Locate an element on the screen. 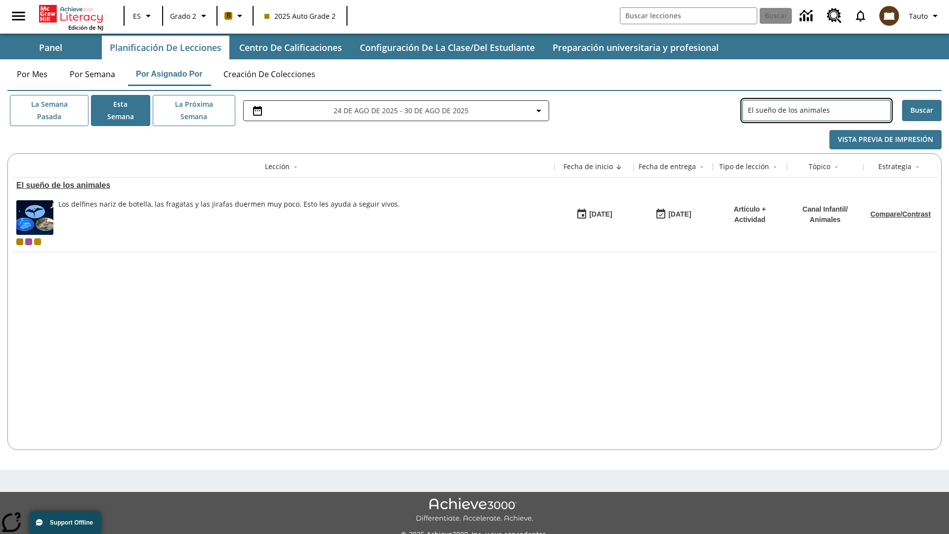  div: Clase actual is located at coordinates (20, 242).